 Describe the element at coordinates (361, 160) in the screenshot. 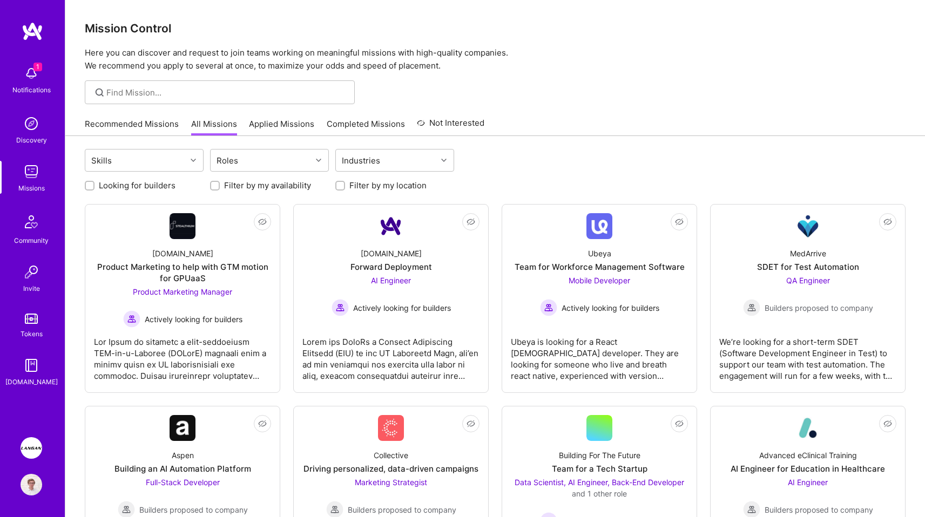

I see `div: Industries` at that location.